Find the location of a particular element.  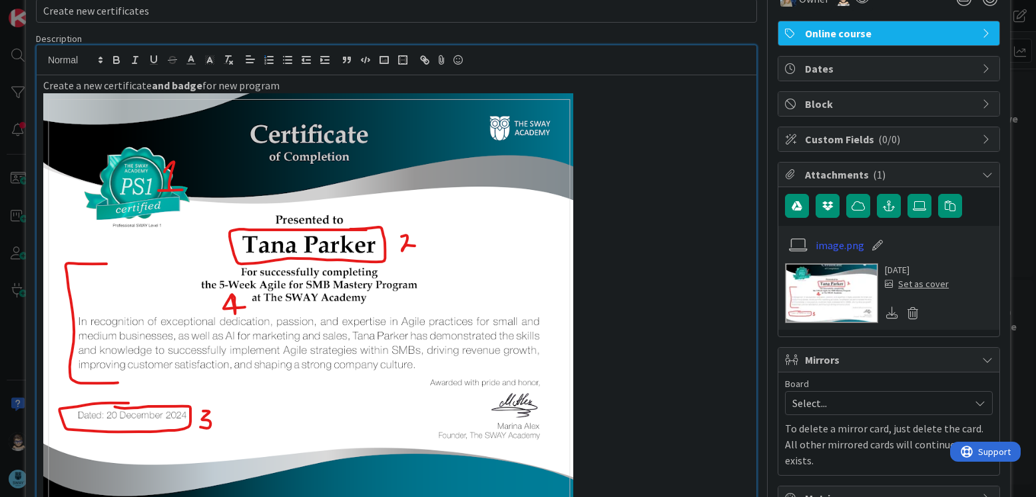

a: image.png is located at coordinates (840, 245).